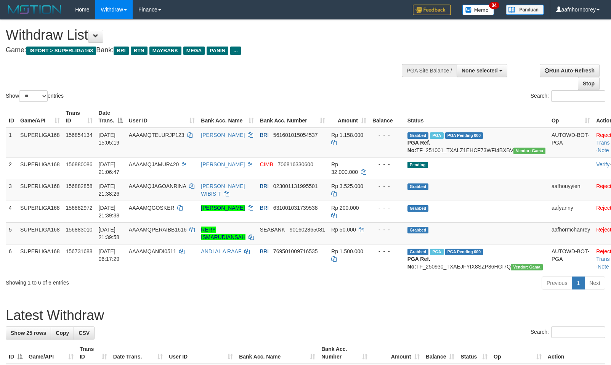 This screenshot has height=365, width=611. What do you see at coordinates (62, 333) in the screenshot?
I see `a: Copy` at bounding box center [62, 333].